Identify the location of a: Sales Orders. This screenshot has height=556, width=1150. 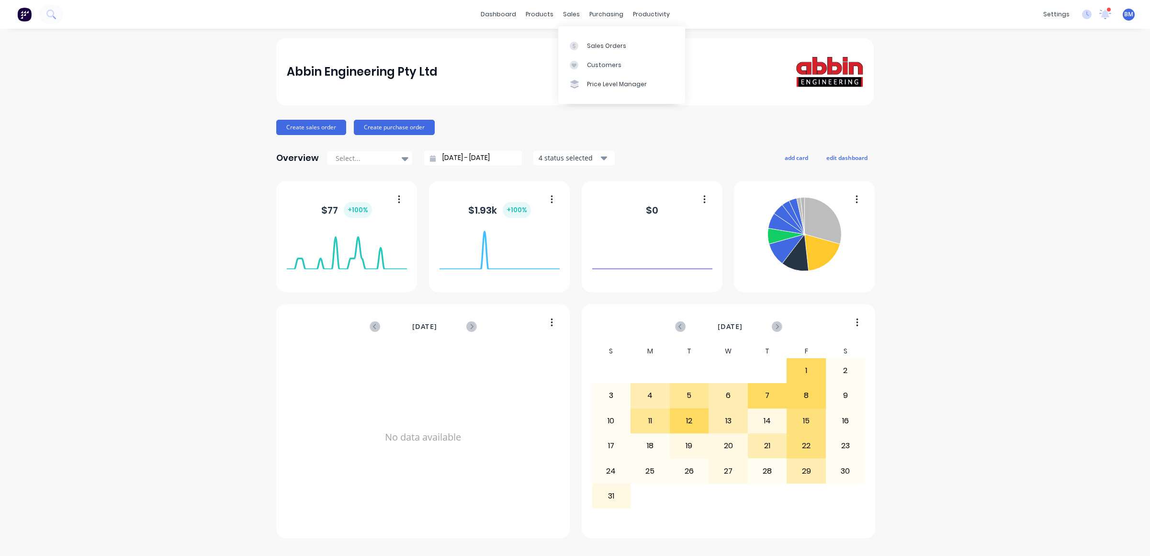
(621, 45).